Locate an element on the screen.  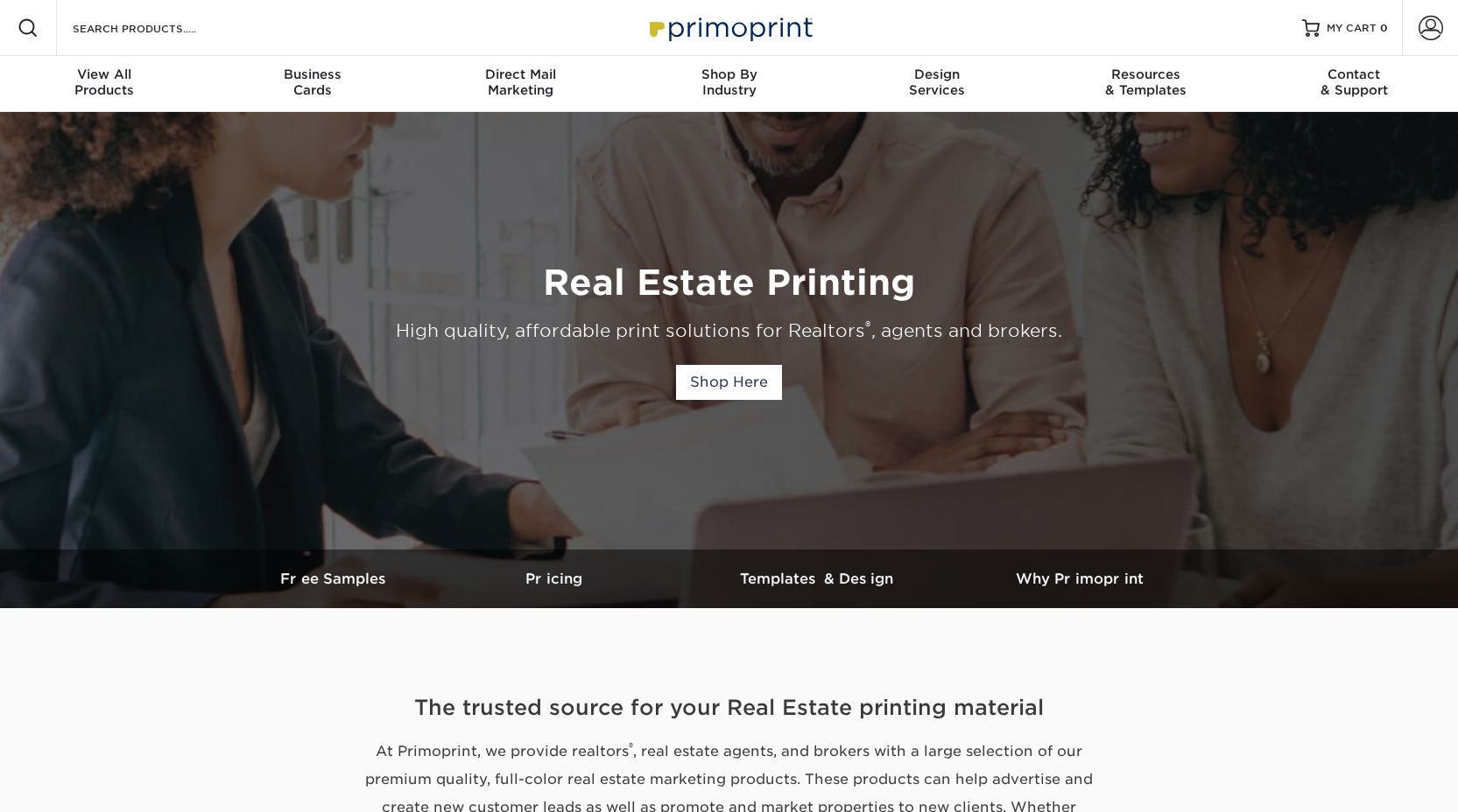
h3: Pricing is located at coordinates (555, 578).